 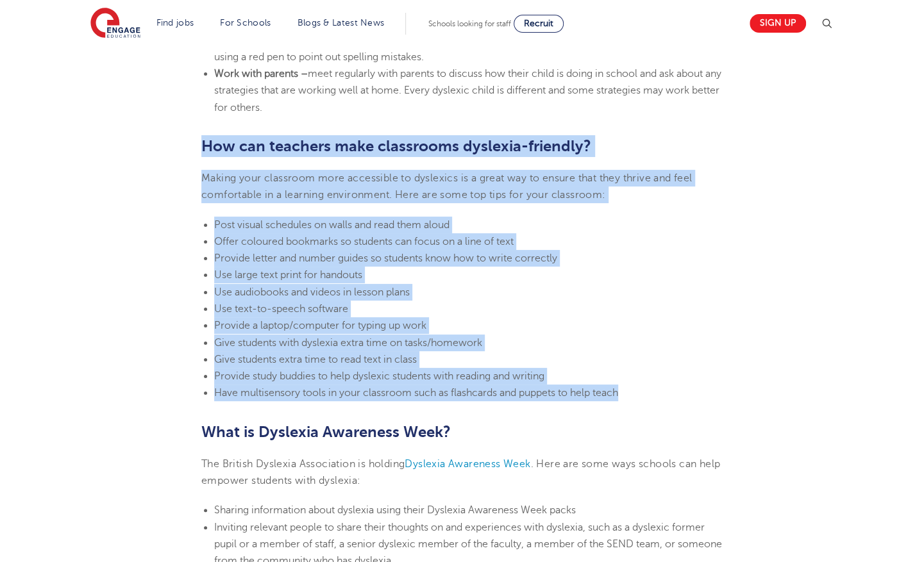 I want to click on a: Sign up, so click(x=778, y=23).